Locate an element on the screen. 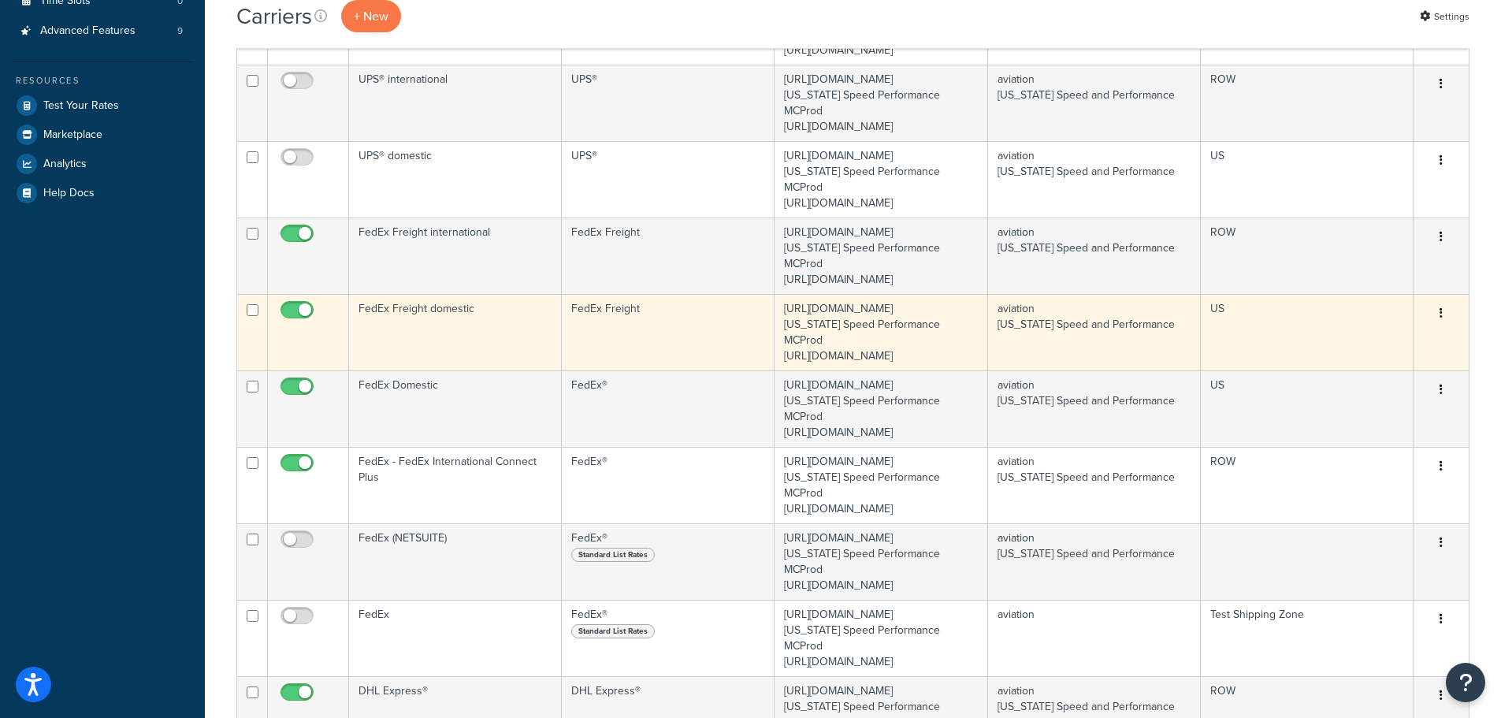 The image size is (1501, 718). span: Analytics is located at coordinates (65, 164).